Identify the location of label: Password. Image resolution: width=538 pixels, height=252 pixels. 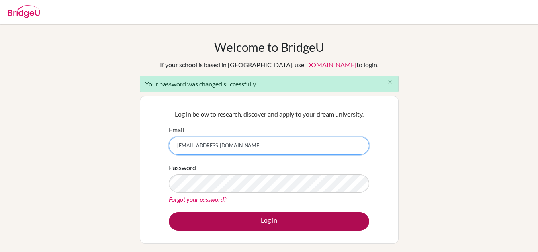
(182, 168).